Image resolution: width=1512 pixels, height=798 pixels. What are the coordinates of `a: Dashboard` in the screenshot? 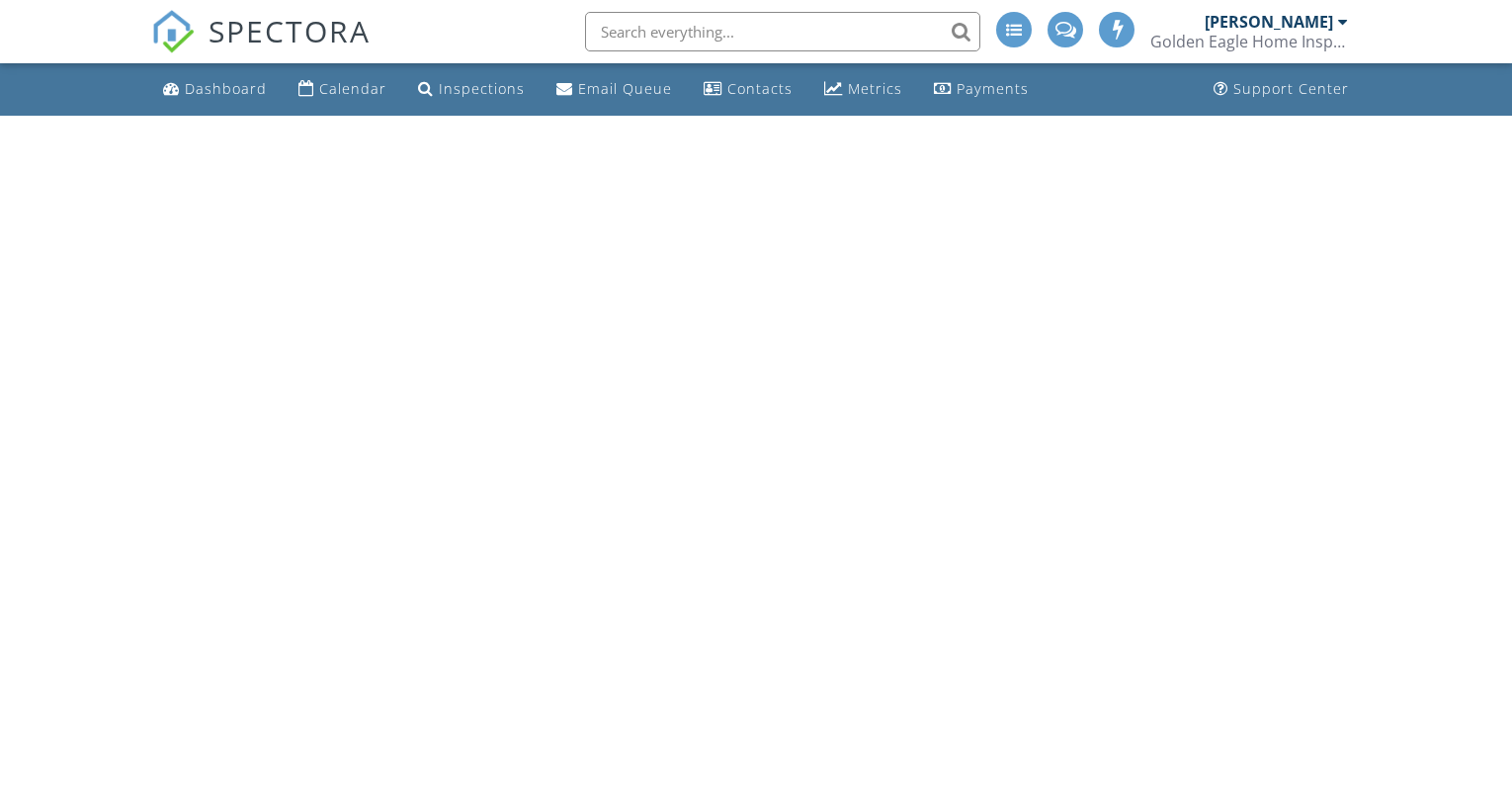 It's located at (214, 89).